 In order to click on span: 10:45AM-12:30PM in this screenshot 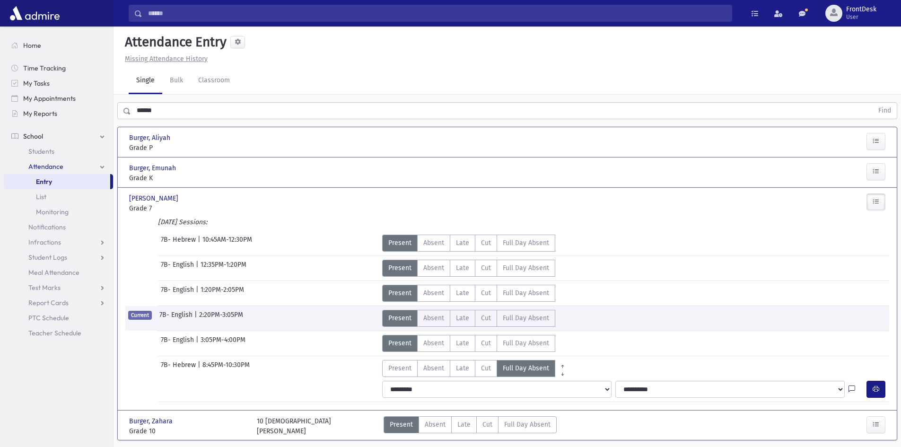, I will do `click(227, 243)`.